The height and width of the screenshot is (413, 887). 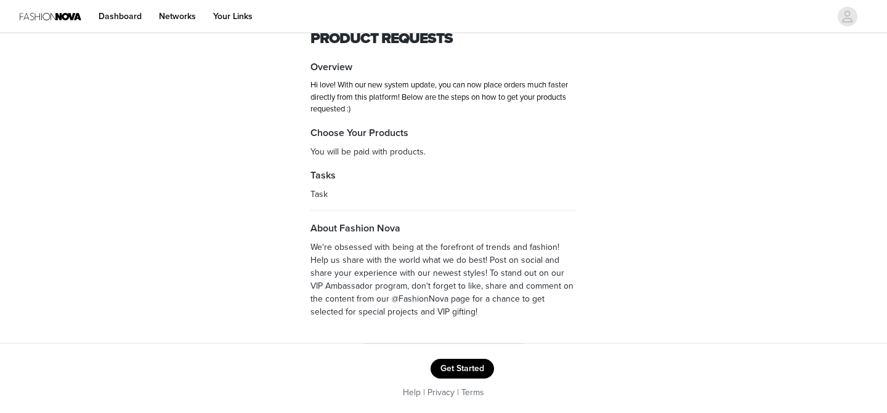 I want to click on h4: Choose Your Products, so click(x=443, y=133).